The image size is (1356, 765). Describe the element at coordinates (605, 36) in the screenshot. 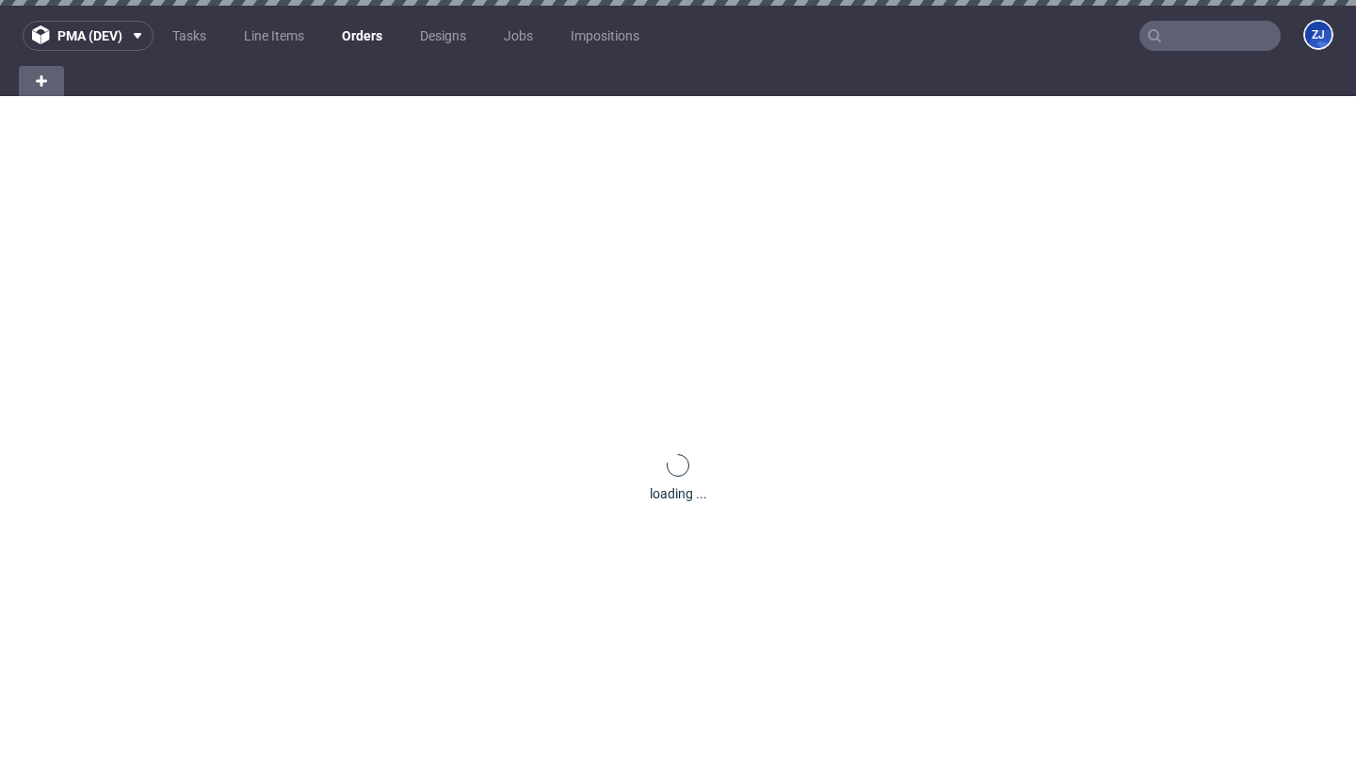

I see `a: Impositions` at that location.